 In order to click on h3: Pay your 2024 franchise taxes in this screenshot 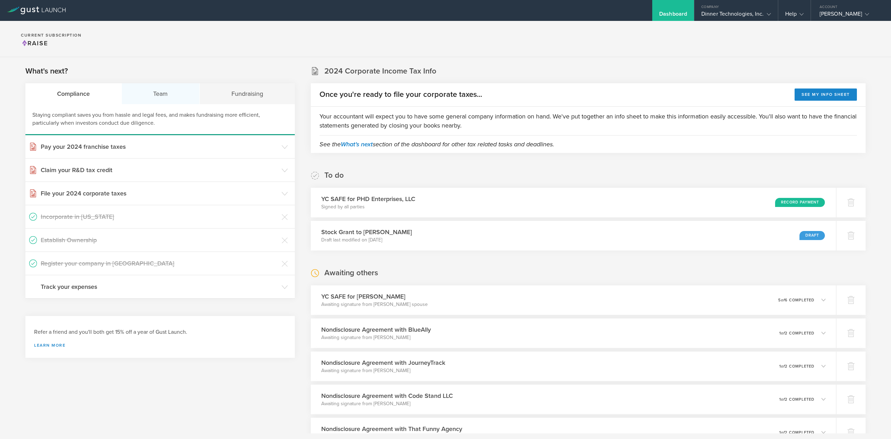, I will do `click(159, 147)`.